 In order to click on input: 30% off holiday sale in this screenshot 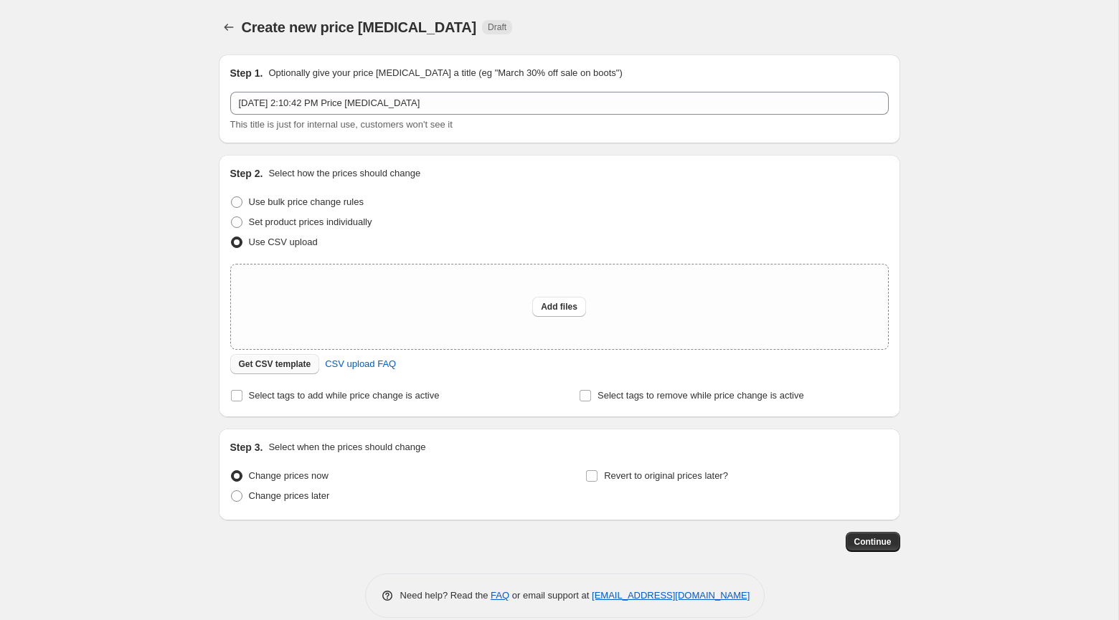, I will do `click(559, 103)`.